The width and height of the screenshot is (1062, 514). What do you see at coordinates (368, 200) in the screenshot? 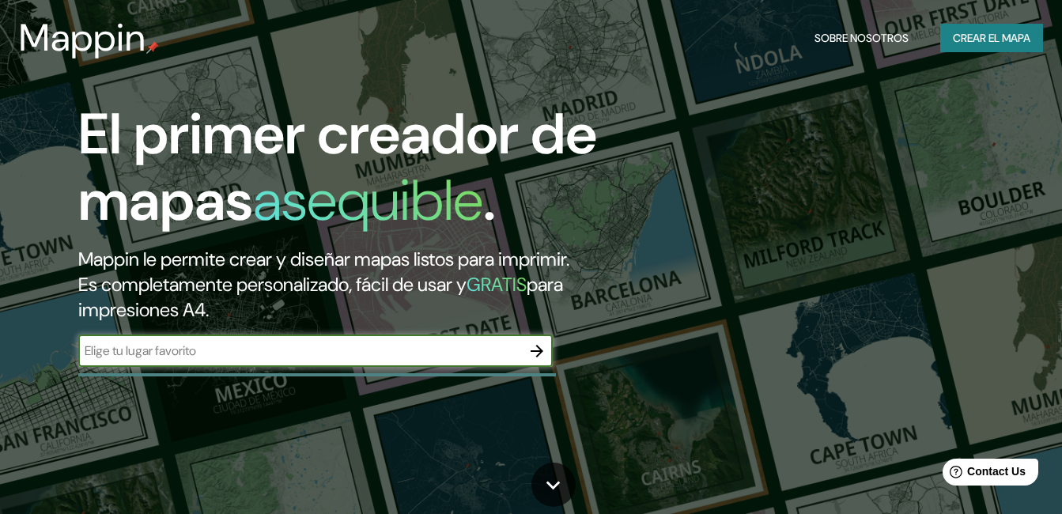
I see `h1: asequible` at bounding box center [368, 200].